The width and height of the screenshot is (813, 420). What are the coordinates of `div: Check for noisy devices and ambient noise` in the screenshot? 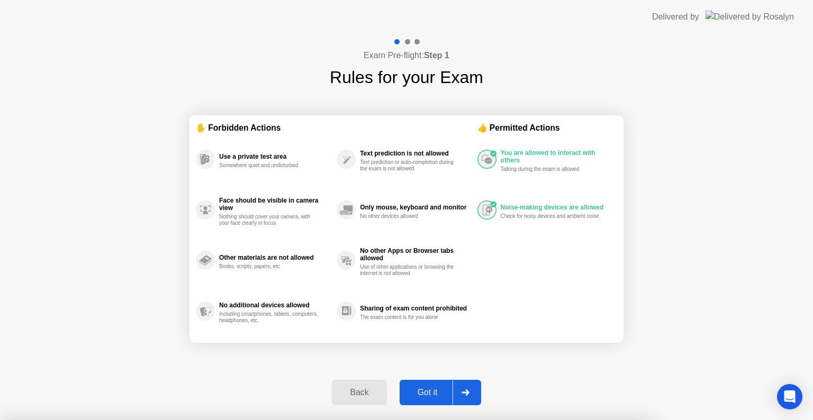 It's located at (550, 216).